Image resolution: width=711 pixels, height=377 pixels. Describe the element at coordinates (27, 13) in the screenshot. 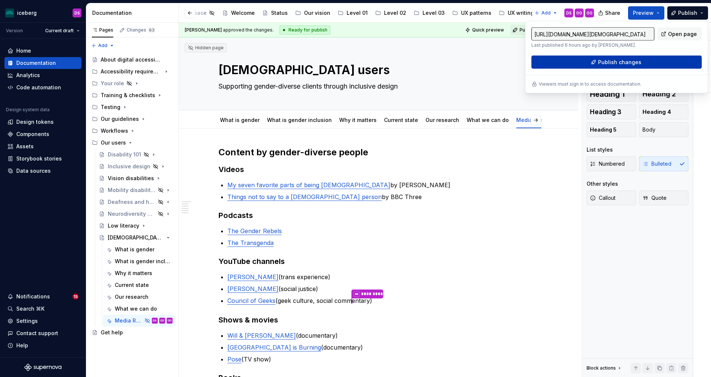

I see `div: iceberg` at that location.